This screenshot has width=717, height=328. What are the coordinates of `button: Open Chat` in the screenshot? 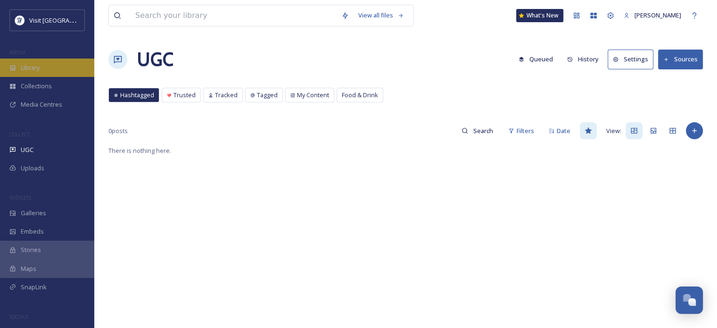 It's located at (689, 300).